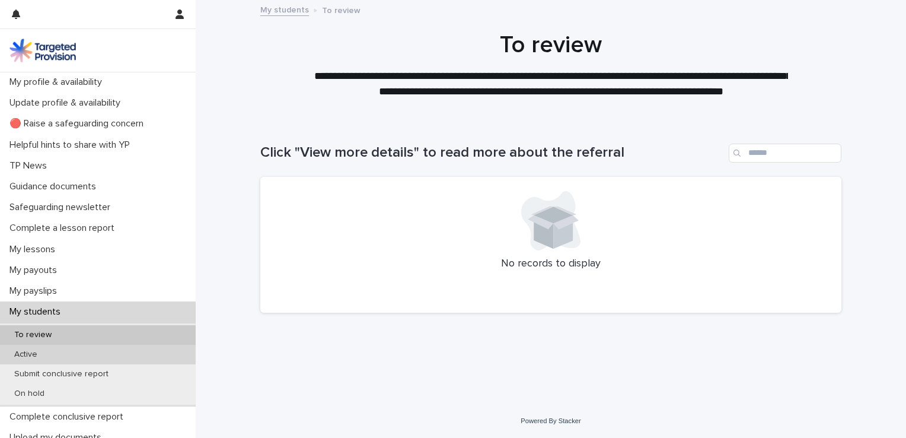  What do you see at coordinates (72, 145) in the screenshot?
I see `p: Helpful hints to share with YP` at bounding box center [72, 145].